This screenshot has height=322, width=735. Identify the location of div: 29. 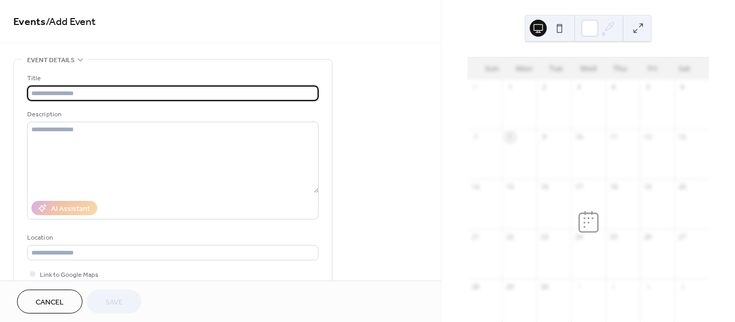
(510, 287).